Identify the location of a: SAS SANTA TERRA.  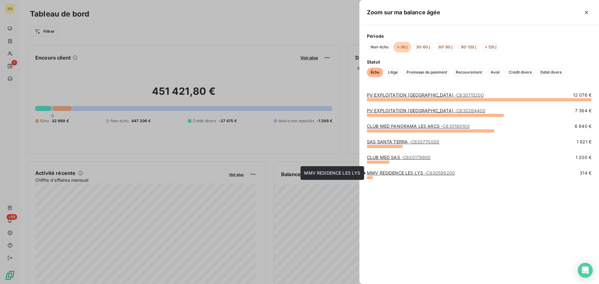
(403, 142).